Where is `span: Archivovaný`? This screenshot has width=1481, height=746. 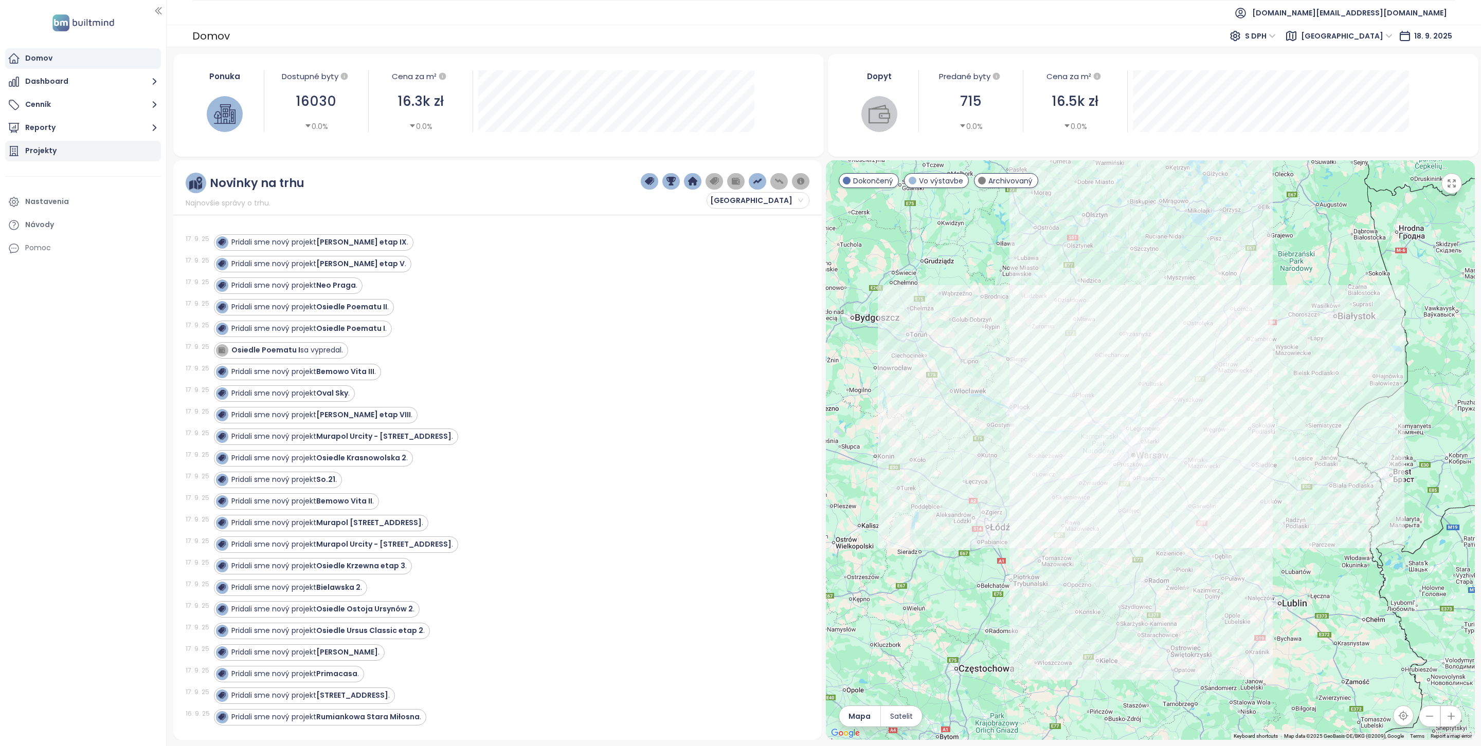 span: Archivovaný is located at coordinates (1010, 181).